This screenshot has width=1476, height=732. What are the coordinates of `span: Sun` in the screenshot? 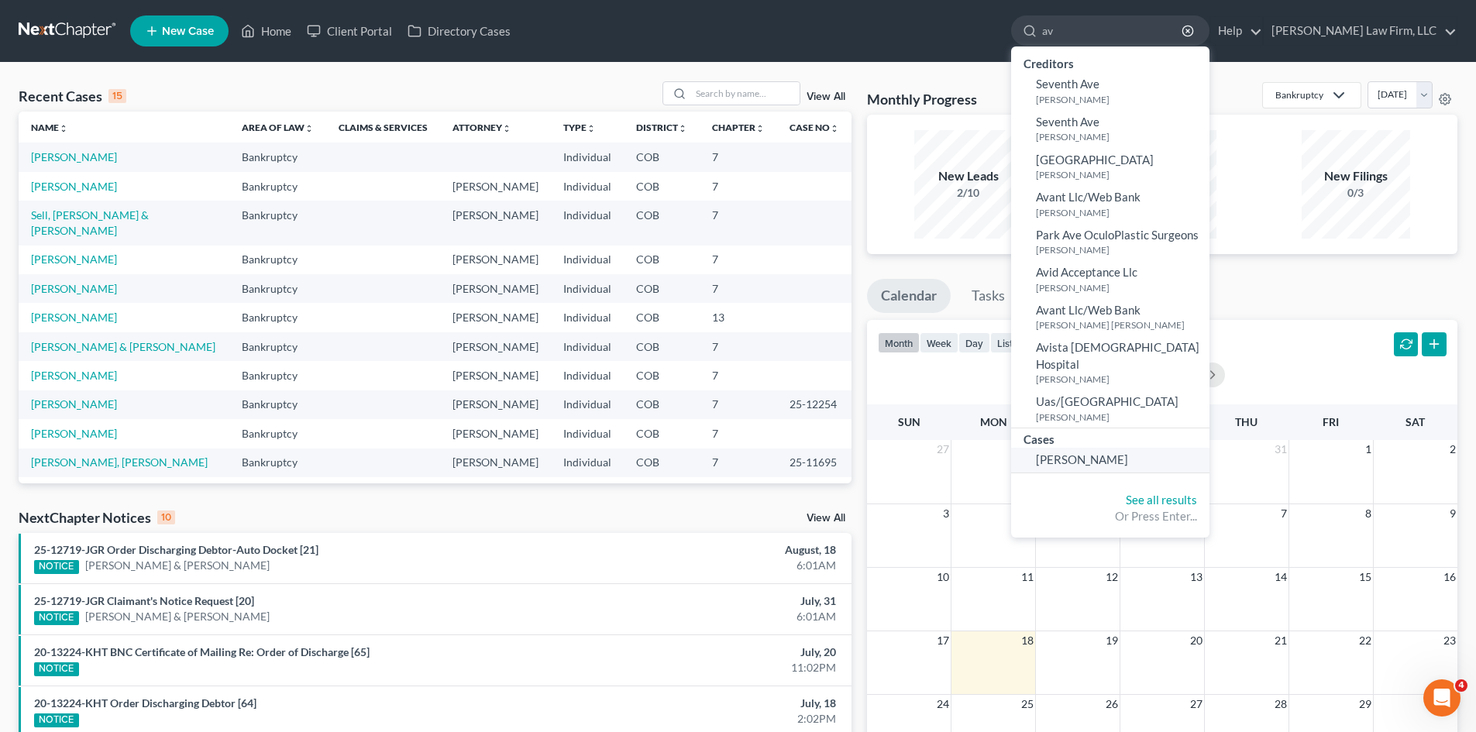 It's located at (909, 421).